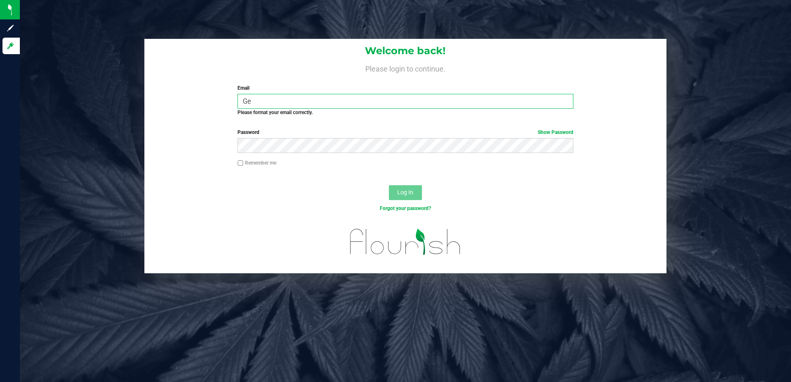  Describe the element at coordinates (10, 46) in the screenshot. I see `inline-svg: Log in` at that location.